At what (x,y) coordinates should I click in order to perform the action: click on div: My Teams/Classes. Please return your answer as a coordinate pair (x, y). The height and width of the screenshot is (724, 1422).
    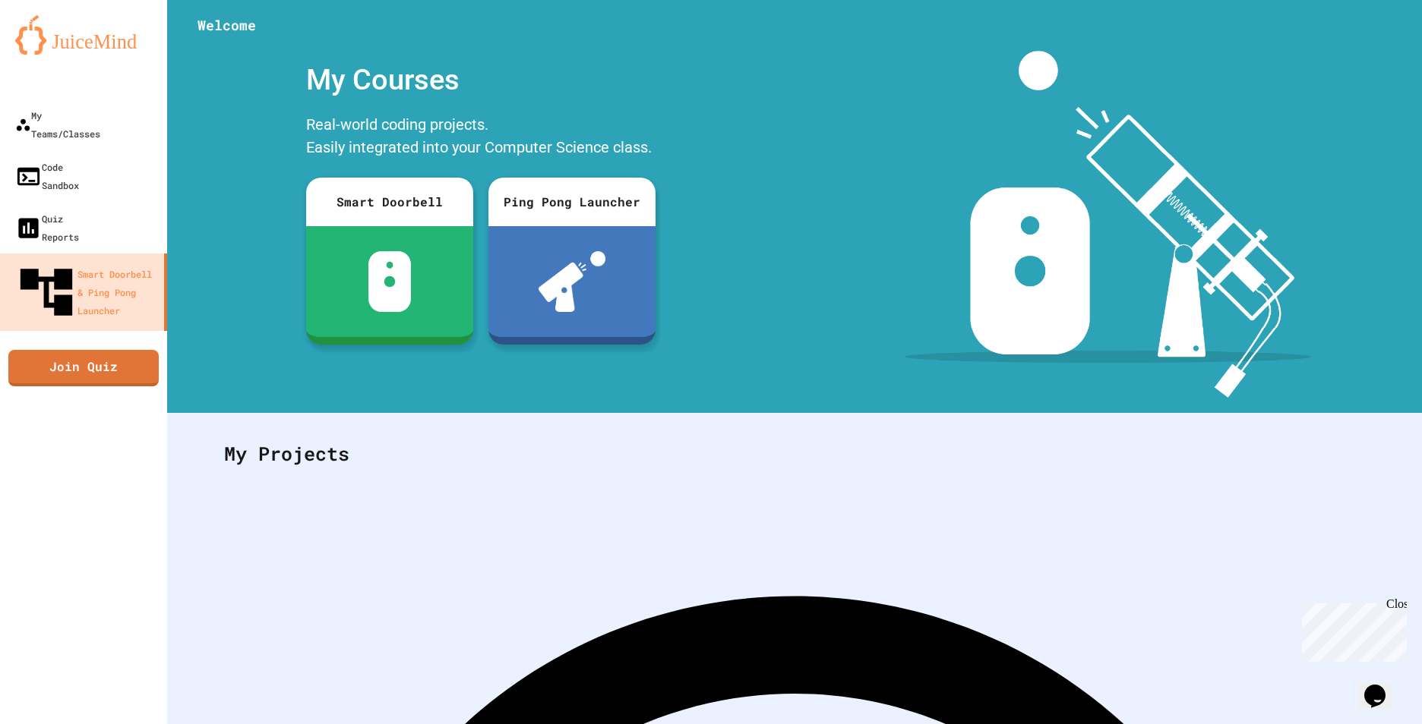
    Looking at the image, I should click on (58, 125).